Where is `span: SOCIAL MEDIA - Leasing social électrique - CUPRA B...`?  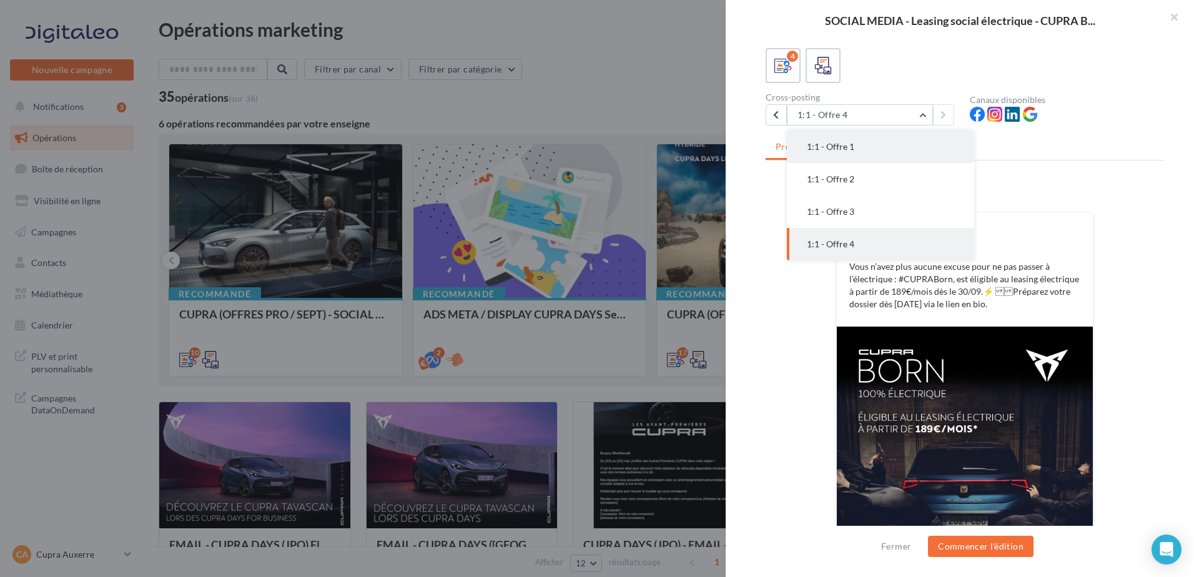
span: SOCIAL MEDIA - Leasing social électrique - CUPRA B... is located at coordinates (960, 21).